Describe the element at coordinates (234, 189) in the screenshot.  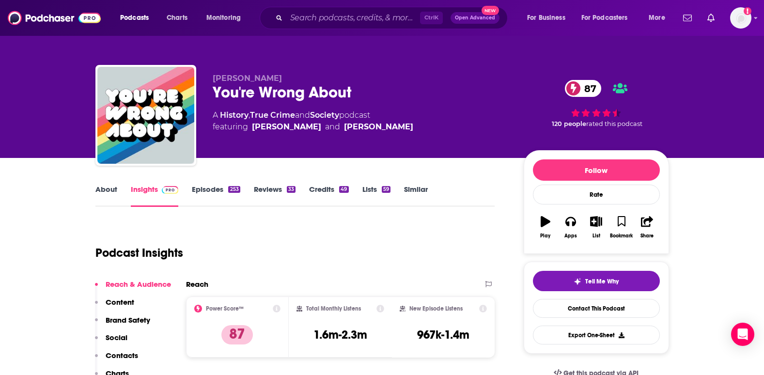
I see `div: 253` at that location.